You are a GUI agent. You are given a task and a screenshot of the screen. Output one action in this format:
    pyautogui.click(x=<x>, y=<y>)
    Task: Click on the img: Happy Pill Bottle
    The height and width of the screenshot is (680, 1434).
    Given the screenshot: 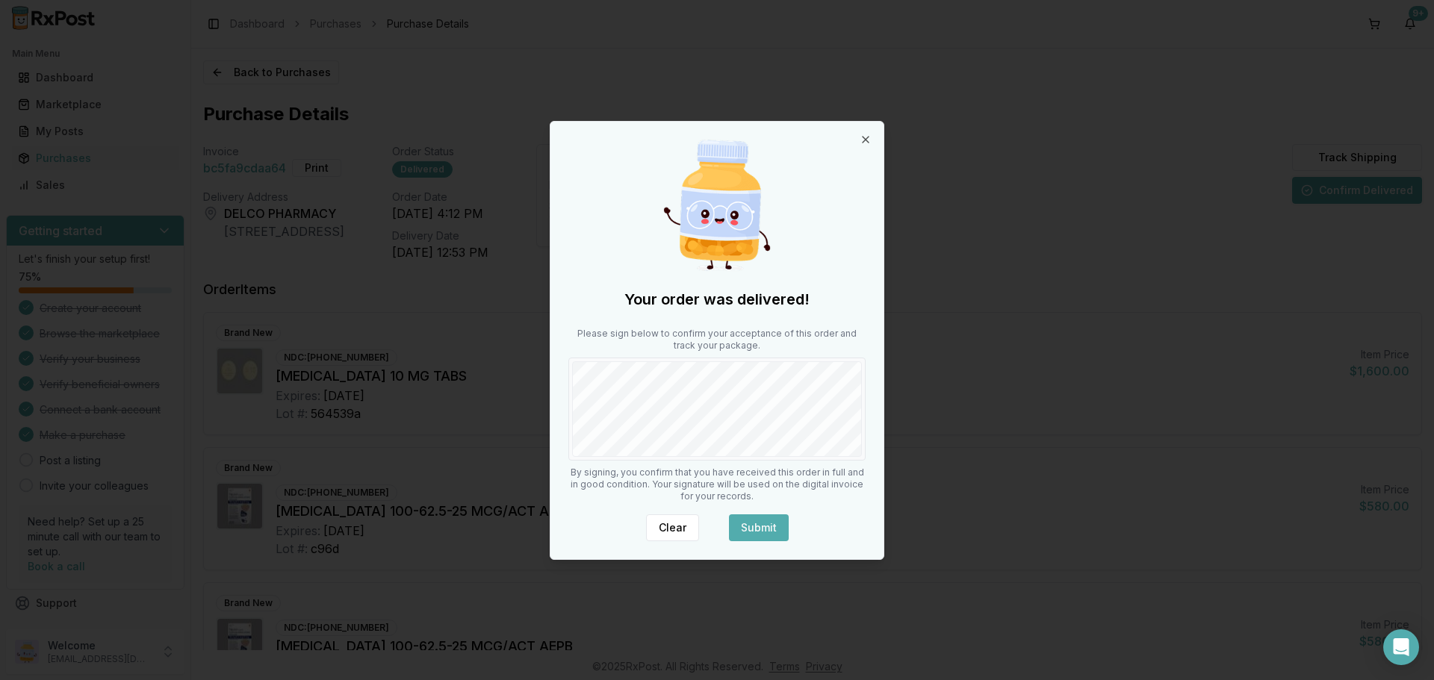 What is the action you would take?
    pyautogui.click(x=717, y=205)
    